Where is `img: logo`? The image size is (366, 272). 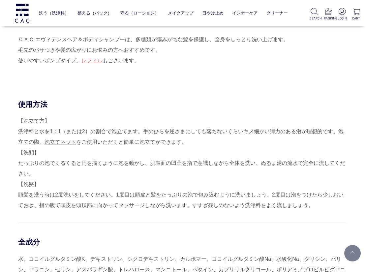 img: logo is located at coordinates (22, 13).